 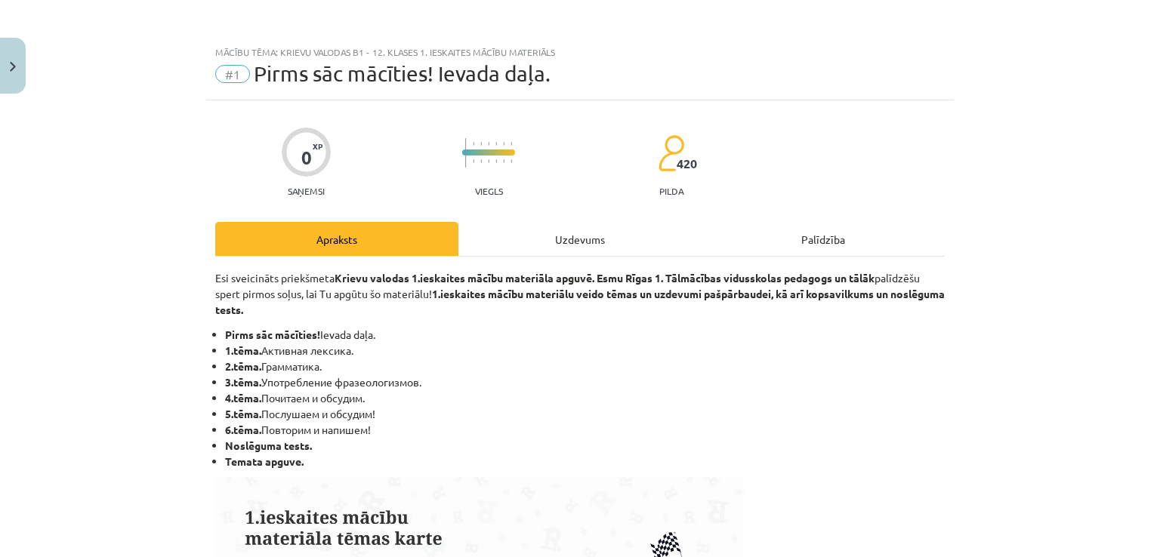 I want to click on div: 0, so click(x=307, y=158).